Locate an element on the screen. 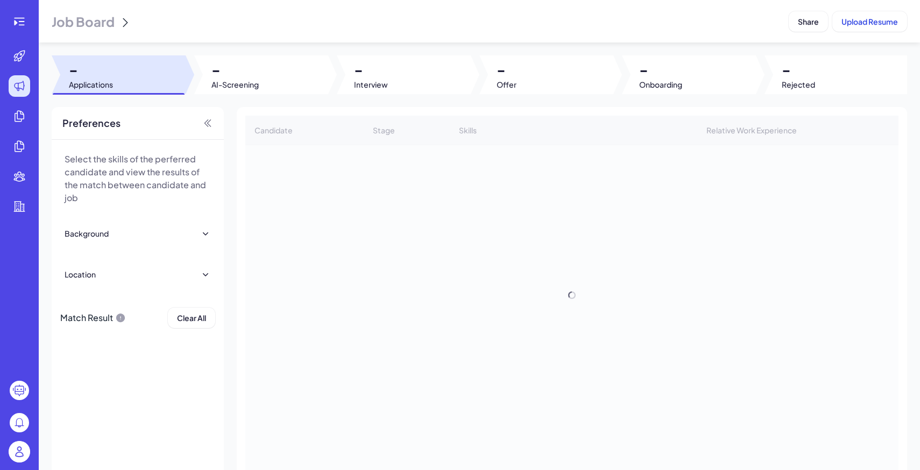  span: Job Board is located at coordinates (83, 22).